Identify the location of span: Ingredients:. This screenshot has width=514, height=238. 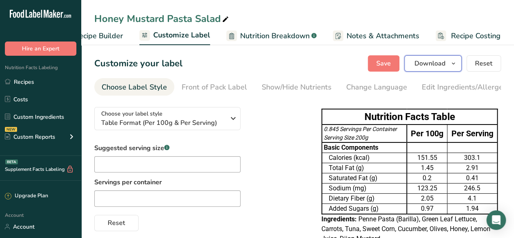
(339, 219).